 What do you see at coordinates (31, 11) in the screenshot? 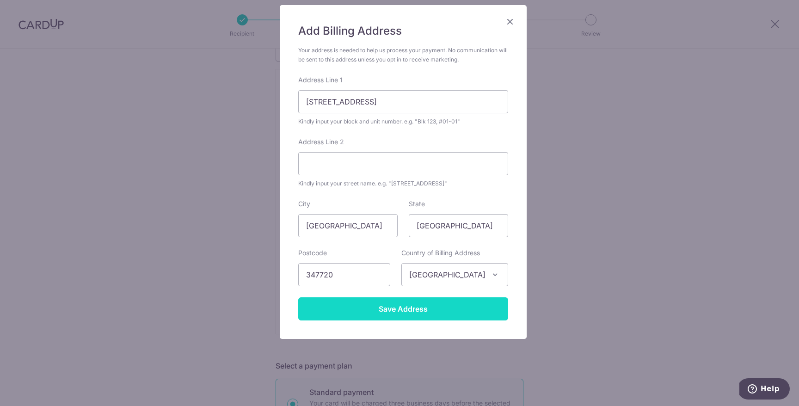
I see `span: Help` at bounding box center [31, 11].